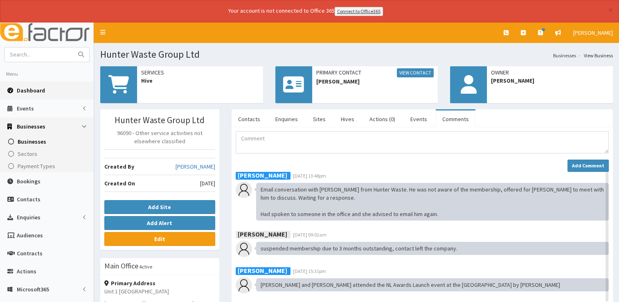 The height and width of the screenshot is (302, 619). I want to click on b: Created On, so click(119, 183).